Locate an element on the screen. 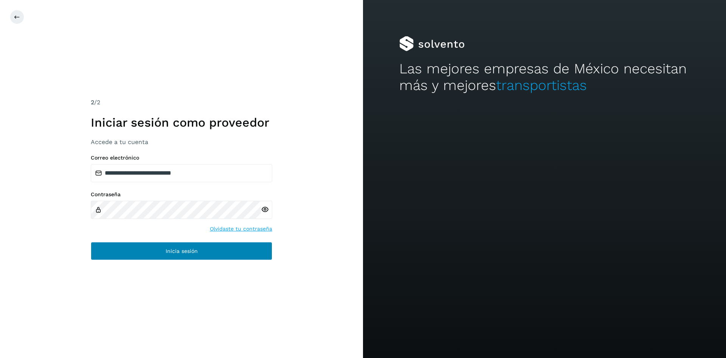  button: Inicia sesión is located at coordinates (182, 251).